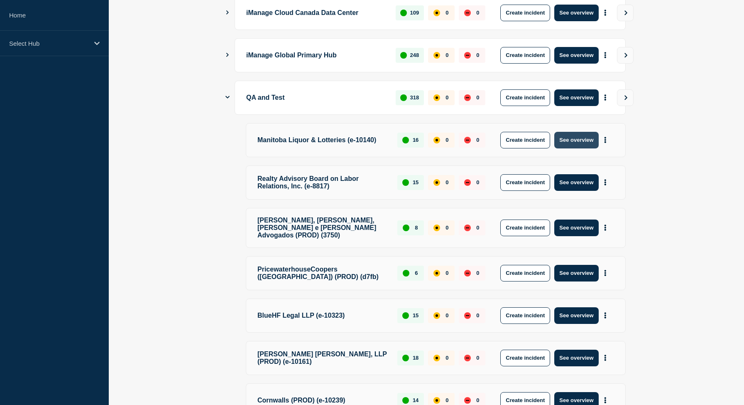 This screenshot has width=744, height=405. I want to click on p: 18, so click(416, 357).